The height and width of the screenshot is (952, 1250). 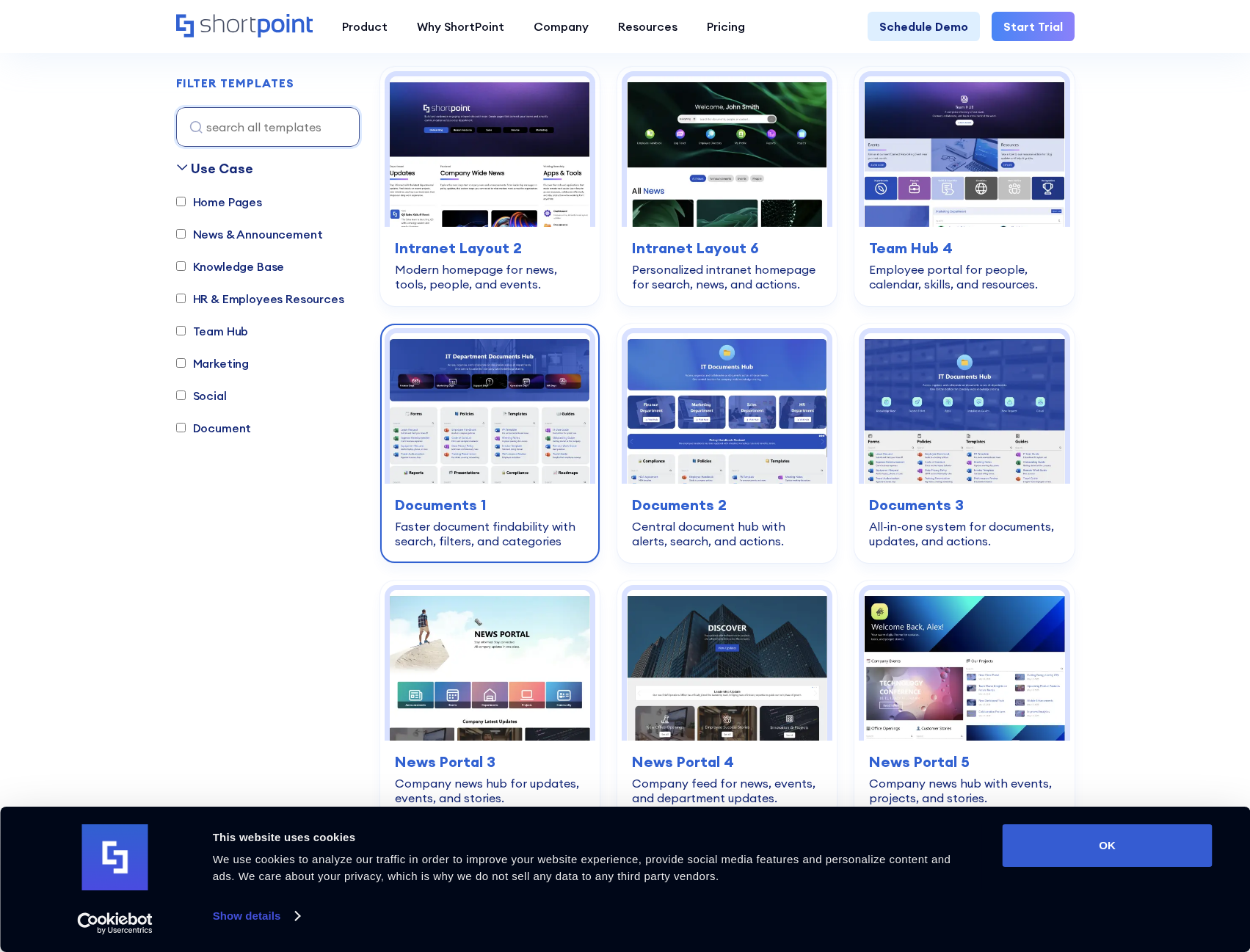 I want to click on input: search all templates, so click(x=268, y=127).